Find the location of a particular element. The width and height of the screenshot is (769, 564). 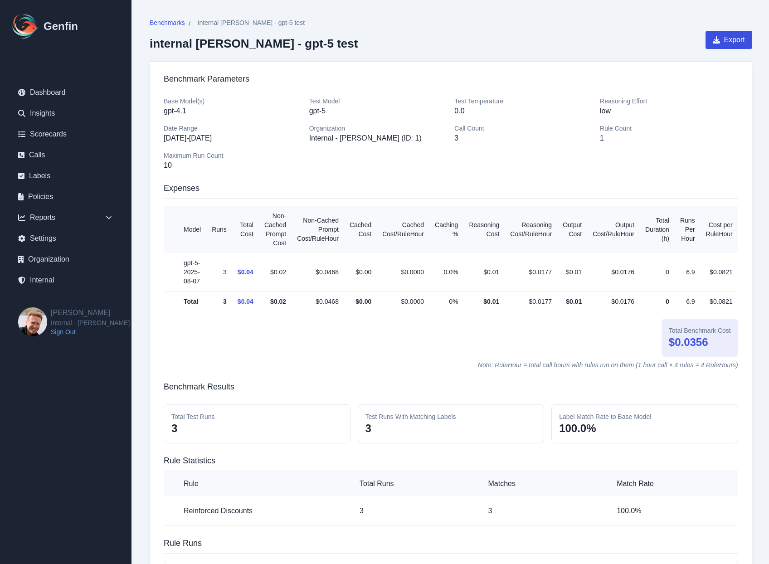

p: 1 is located at coordinates (668, 138).